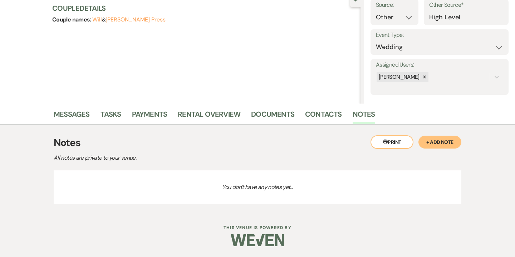 The image size is (515, 257). What do you see at coordinates (363, 116) in the screenshot?
I see `a: Notes` at bounding box center [363, 116].